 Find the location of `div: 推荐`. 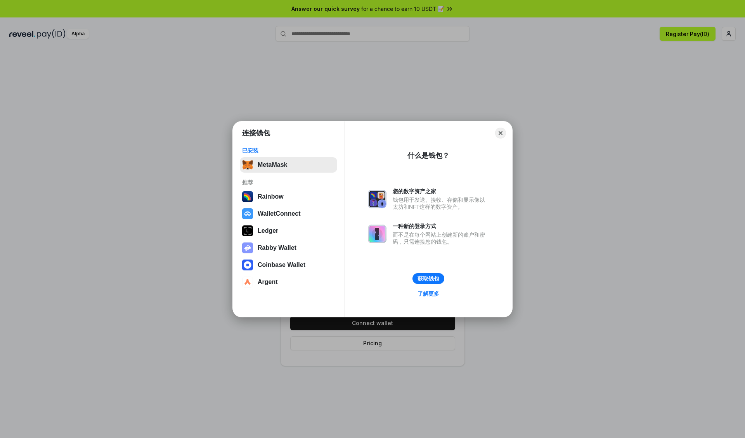

div: 推荐 is located at coordinates (288, 182).